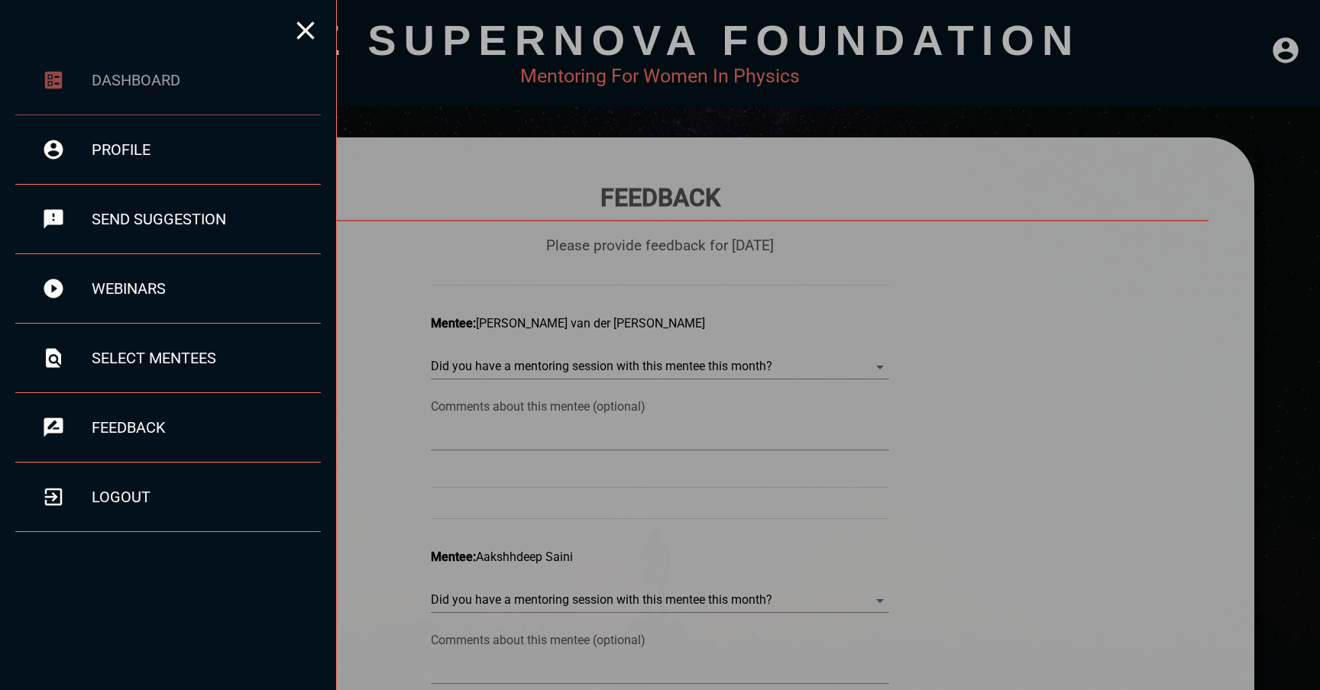 This screenshot has width=1320, height=690. What do you see at coordinates (206, 289) in the screenshot?
I see `div: webinars` at bounding box center [206, 289].